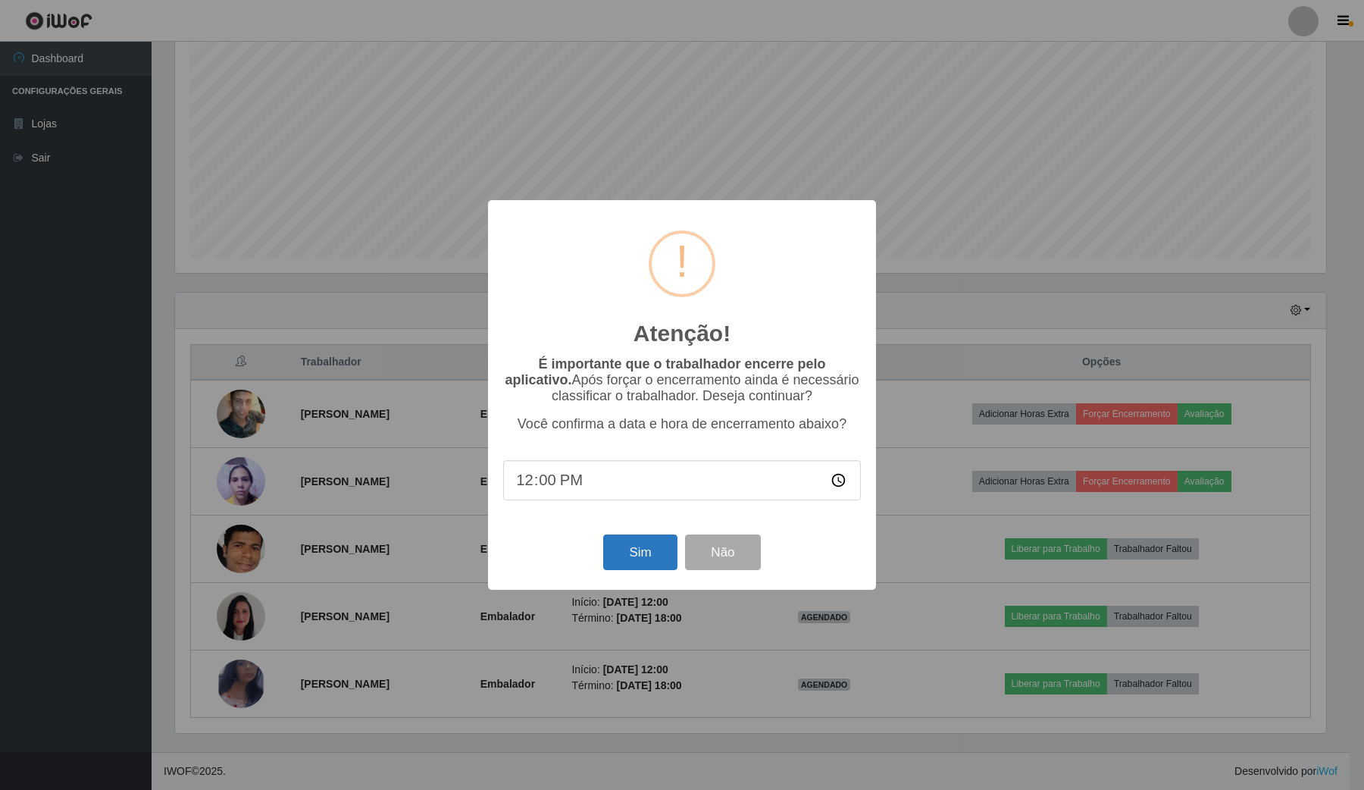 The width and height of the screenshot is (1364, 790). Describe the element at coordinates (682, 424) in the screenshot. I see `p: Você confirma a data e hora de encerramento abaixo?` at that location.